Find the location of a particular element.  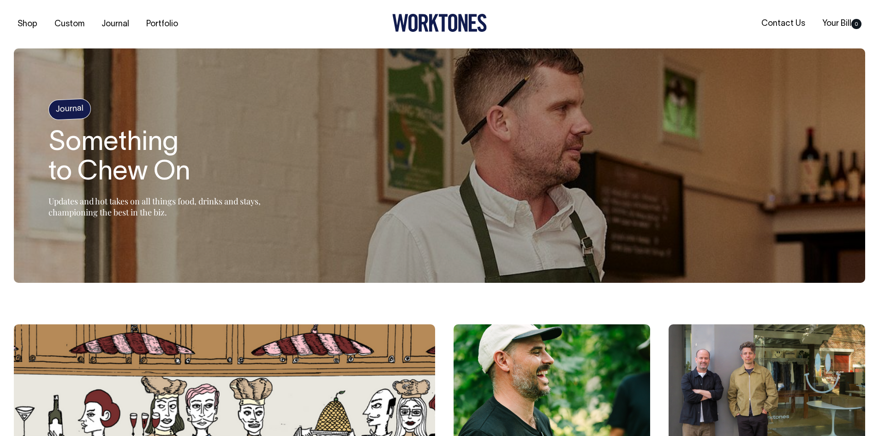

a: Portfolio is located at coordinates (162, 24).